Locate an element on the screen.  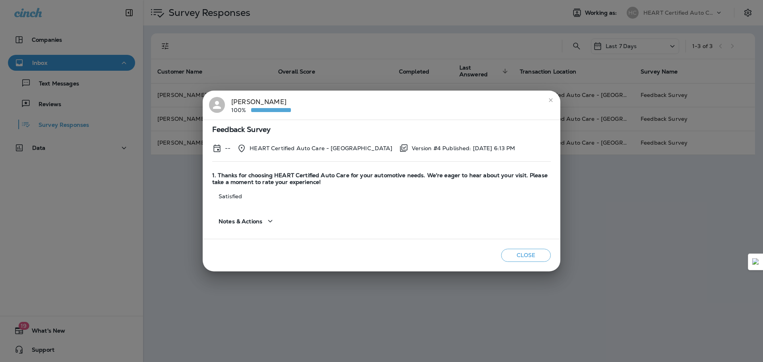
button: Notes & Actions is located at coordinates (247, 221).